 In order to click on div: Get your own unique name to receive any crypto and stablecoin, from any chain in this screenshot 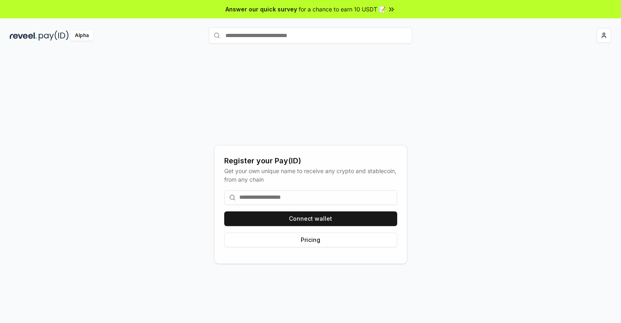, I will do `click(311, 175)`.